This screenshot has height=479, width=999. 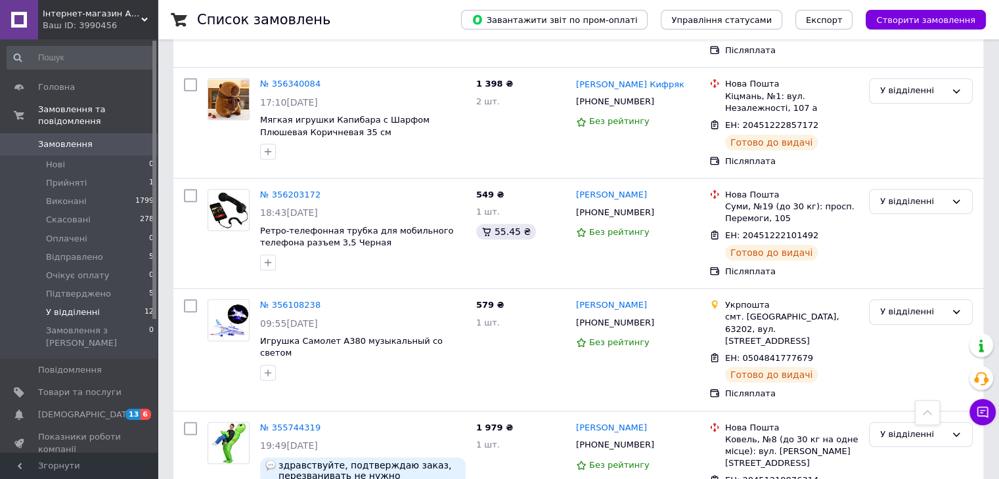 I want to click on span: Замовлення, so click(x=65, y=144).